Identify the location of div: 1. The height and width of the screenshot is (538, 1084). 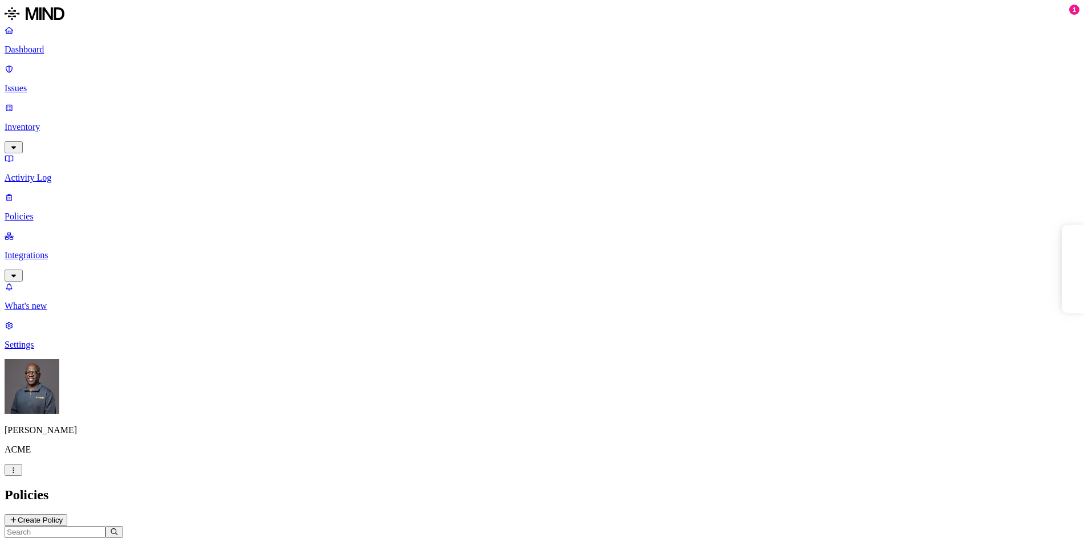
(1075, 10).